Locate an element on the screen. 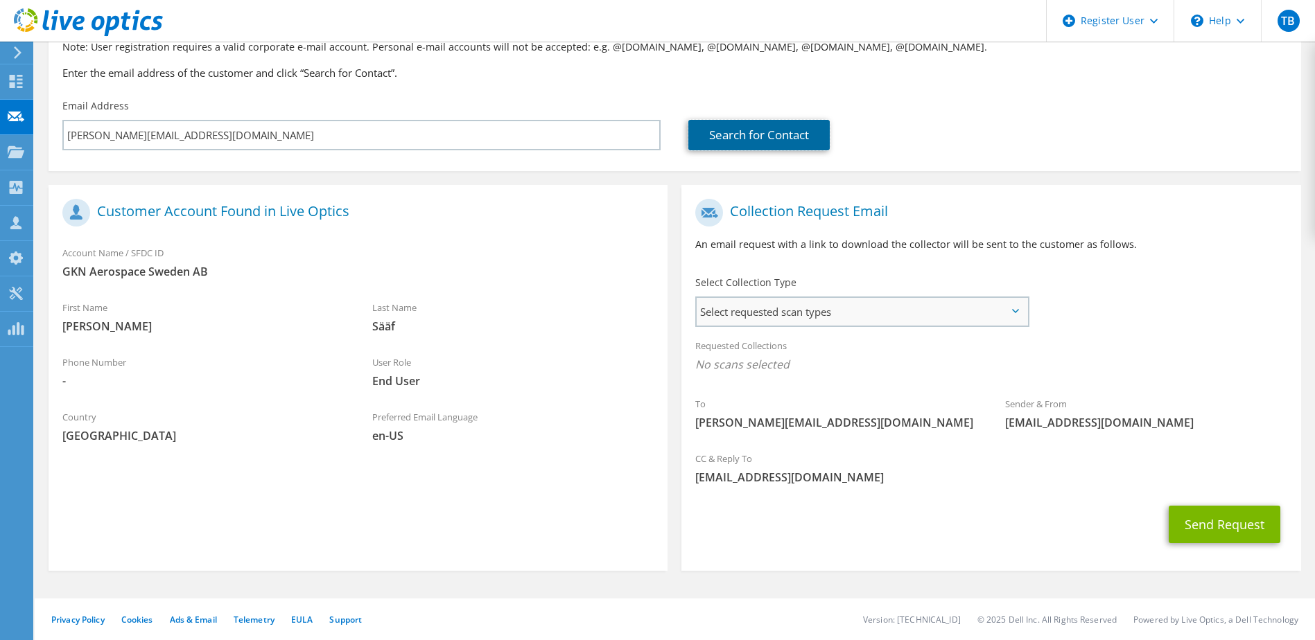 Image resolution: width=1315 pixels, height=640 pixels. a: Support is located at coordinates (345, 620).